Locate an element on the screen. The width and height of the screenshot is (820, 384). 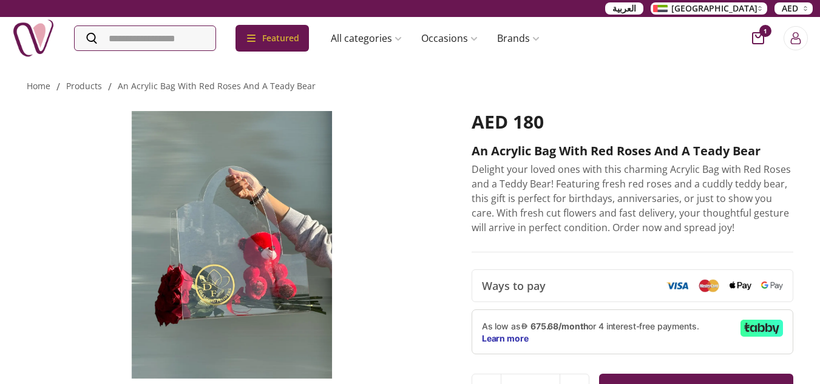
a: All categories is located at coordinates (366, 38).